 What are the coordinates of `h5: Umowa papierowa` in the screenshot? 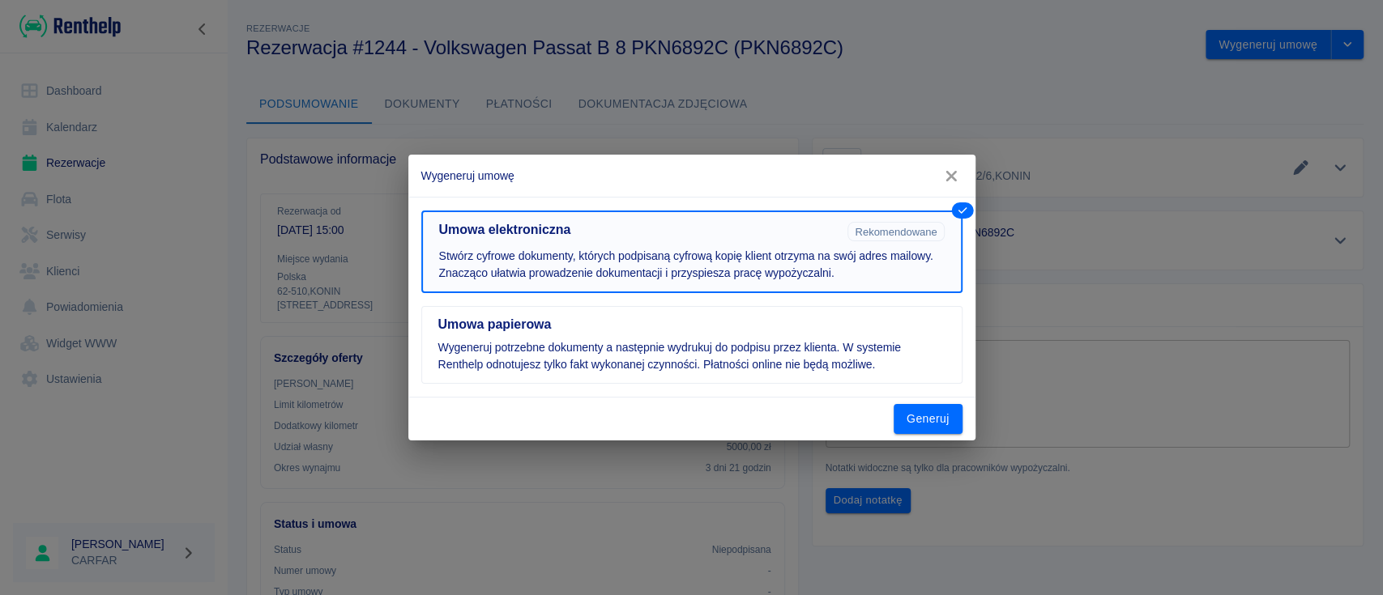 It's located at (692, 325).